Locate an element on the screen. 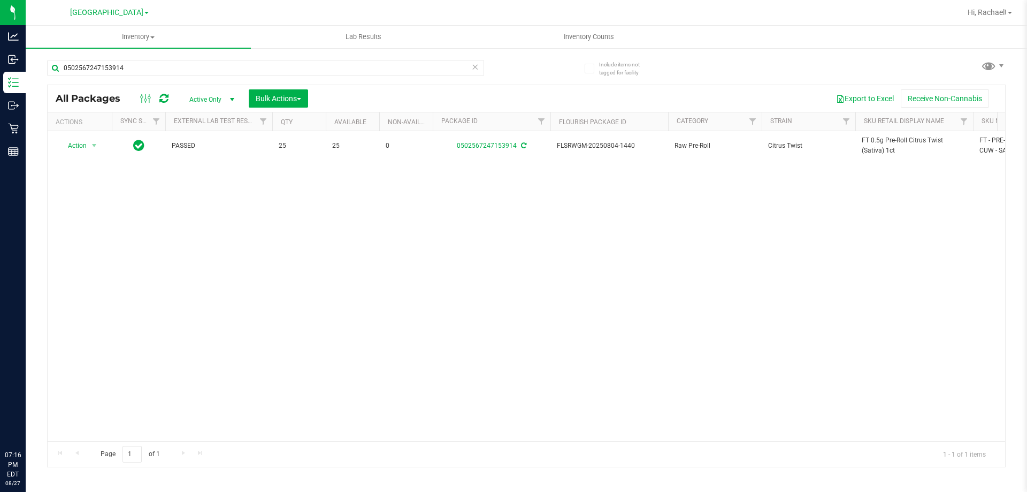  button: Receive Non-Cannabis is located at coordinates (945, 98).